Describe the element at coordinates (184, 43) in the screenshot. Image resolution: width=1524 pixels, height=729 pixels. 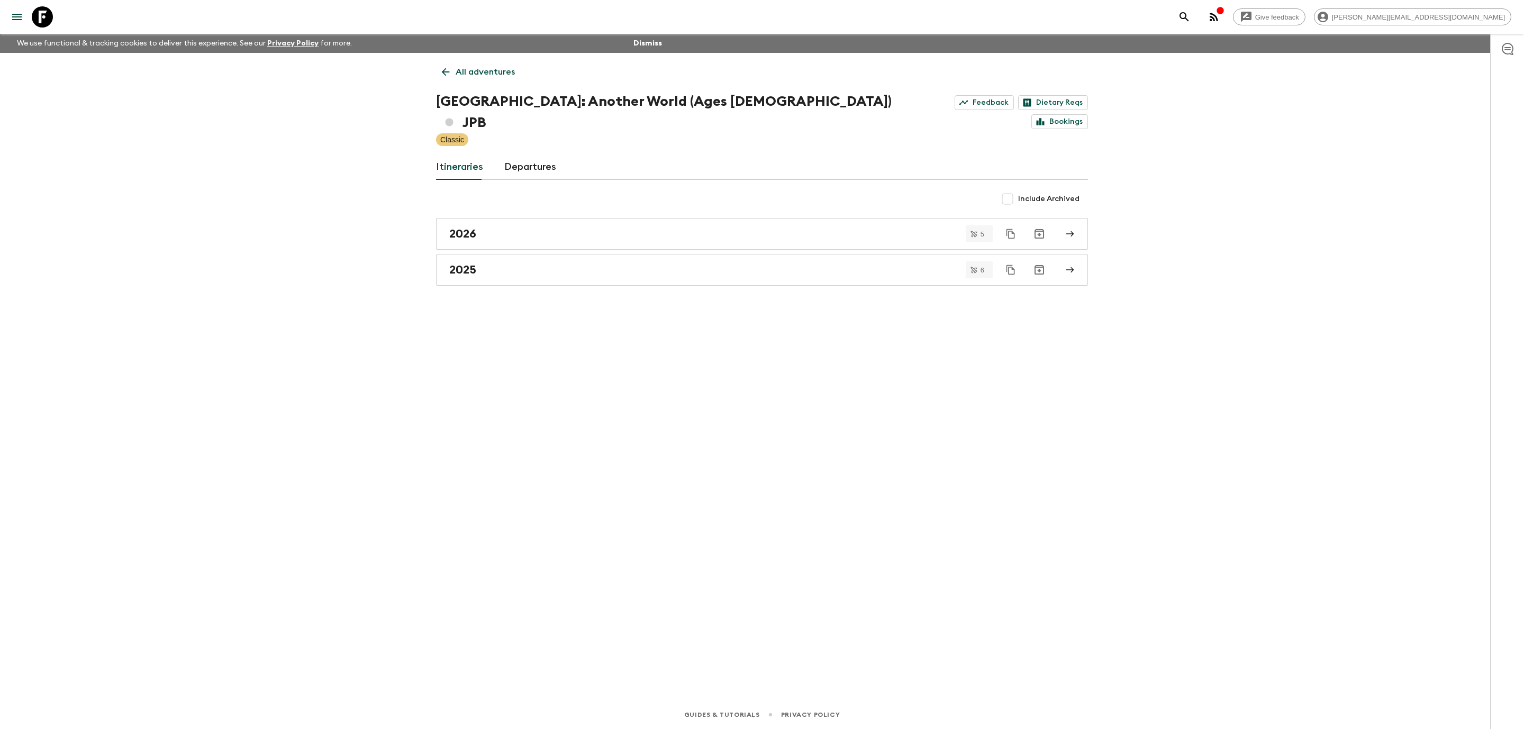
I see `p: We use functional & tracking cookies to deliver this experience. See our for more.` at that location.